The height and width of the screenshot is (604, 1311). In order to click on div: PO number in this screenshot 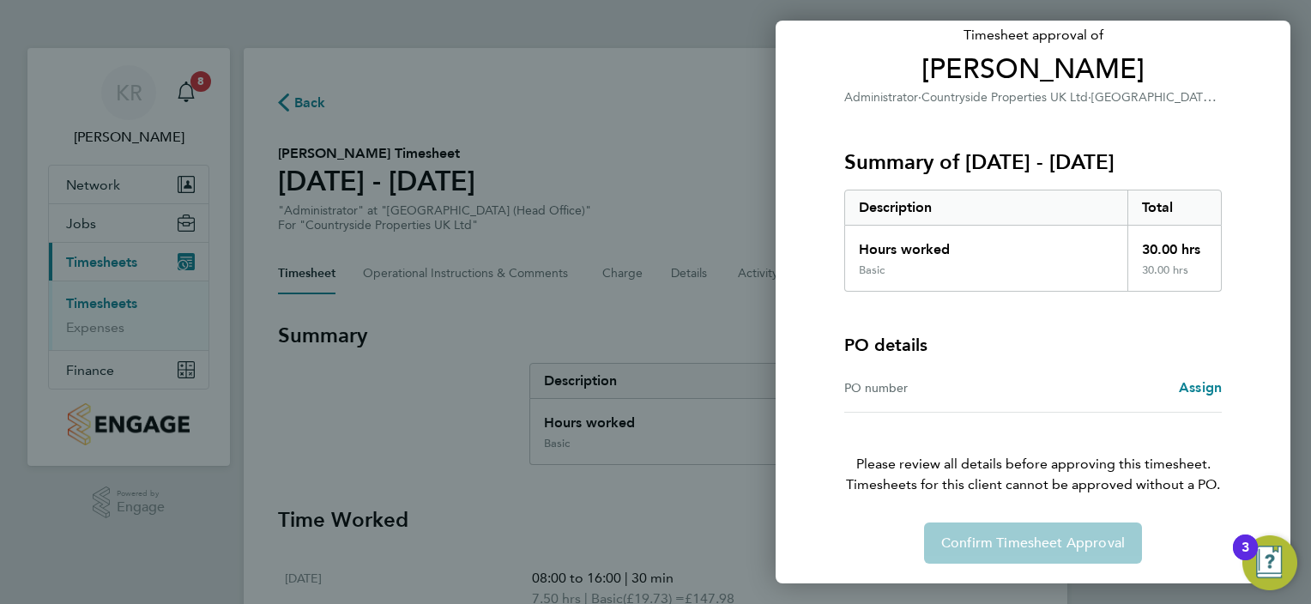, I will do `click(938, 388)`.